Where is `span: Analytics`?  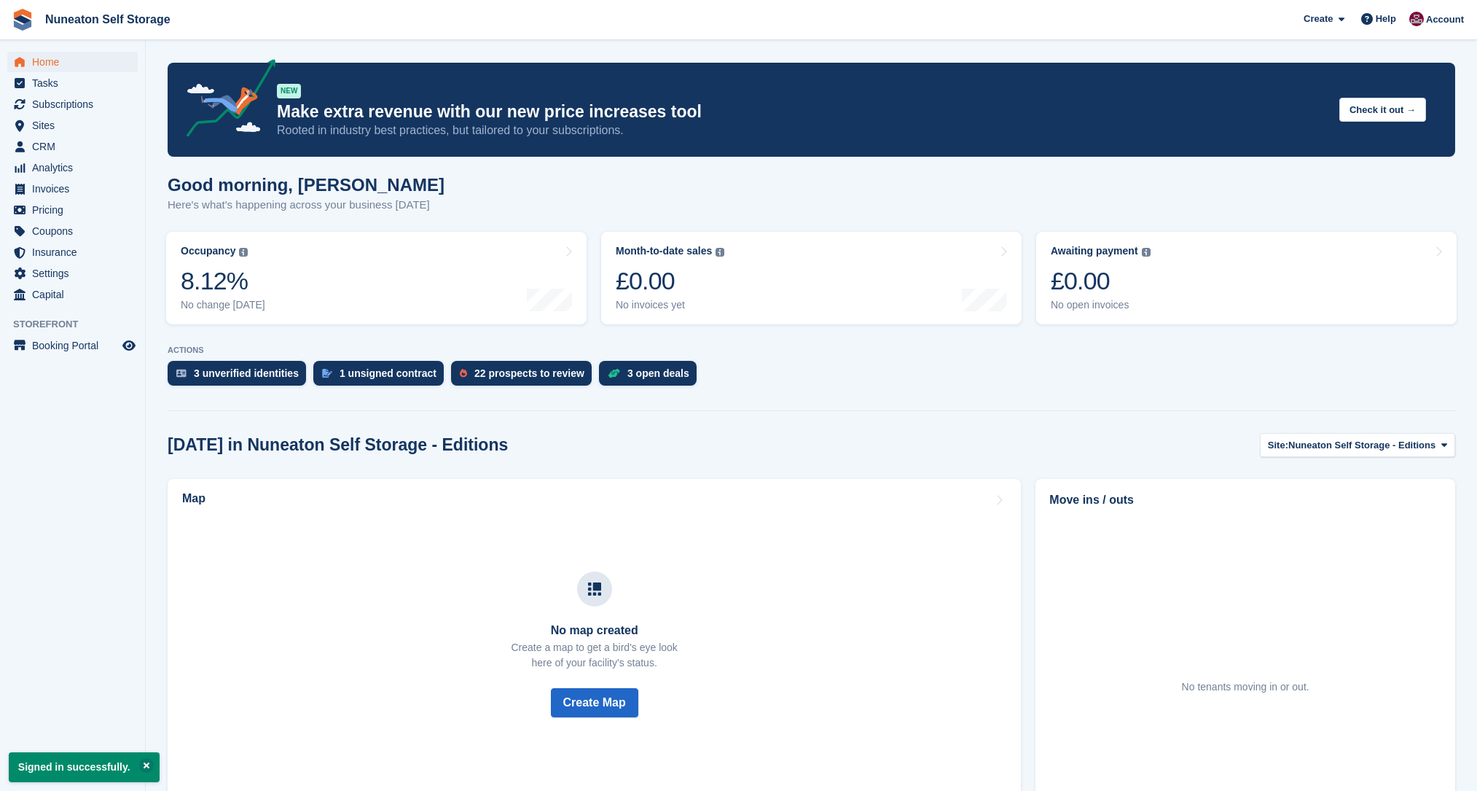
span: Analytics is located at coordinates (76, 168).